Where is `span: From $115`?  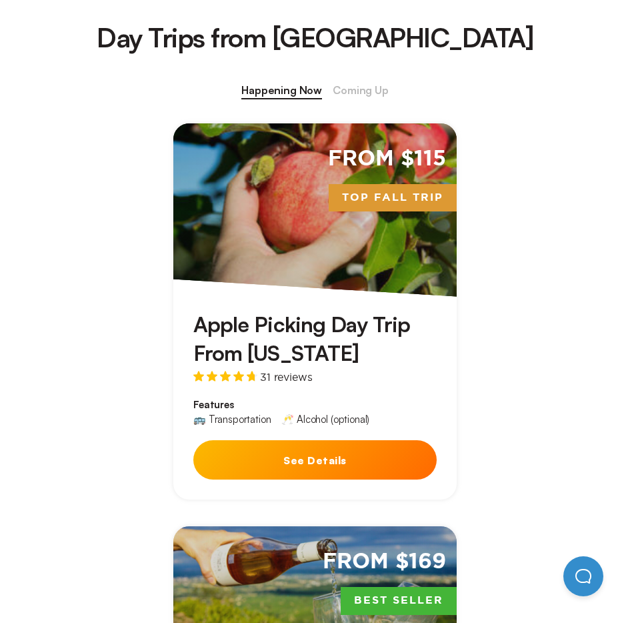
span: From $115 is located at coordinates (387, 159).